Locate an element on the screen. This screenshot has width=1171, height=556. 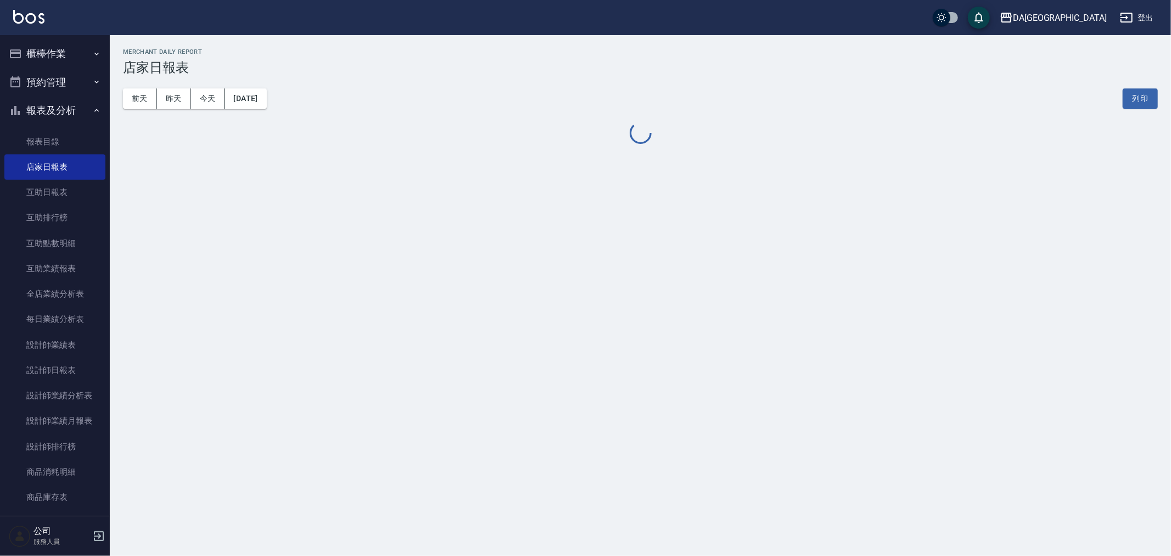
button: 預約管理 is located at coordinates (55, 82).